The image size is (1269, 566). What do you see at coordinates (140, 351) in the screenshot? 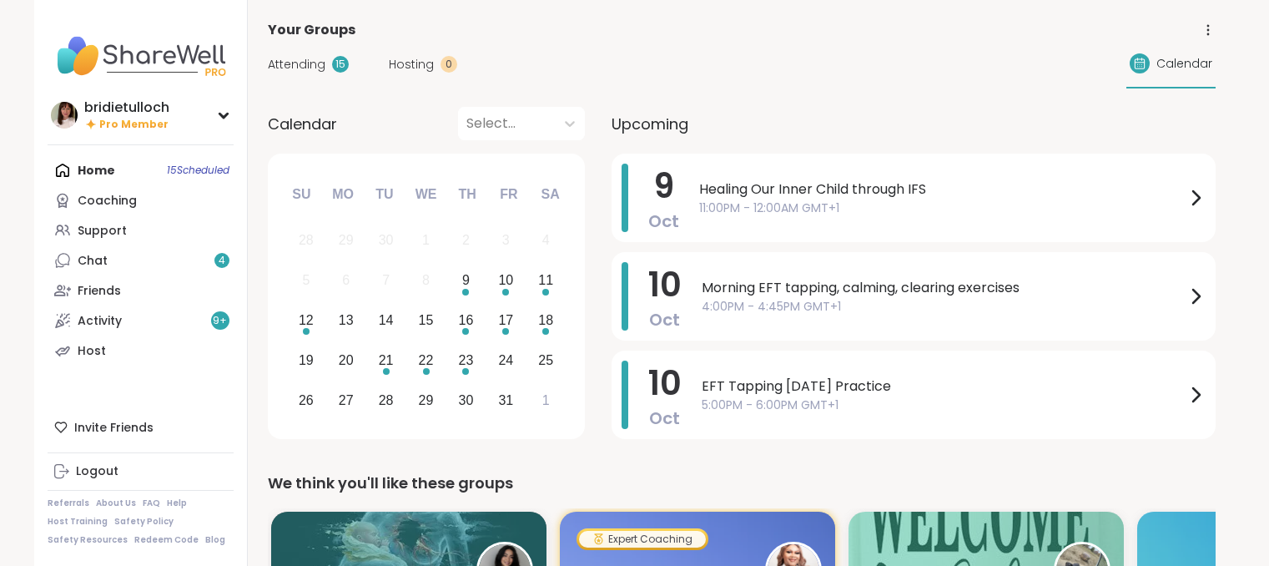
I see `a: Host` at bounding box center [140, 351].